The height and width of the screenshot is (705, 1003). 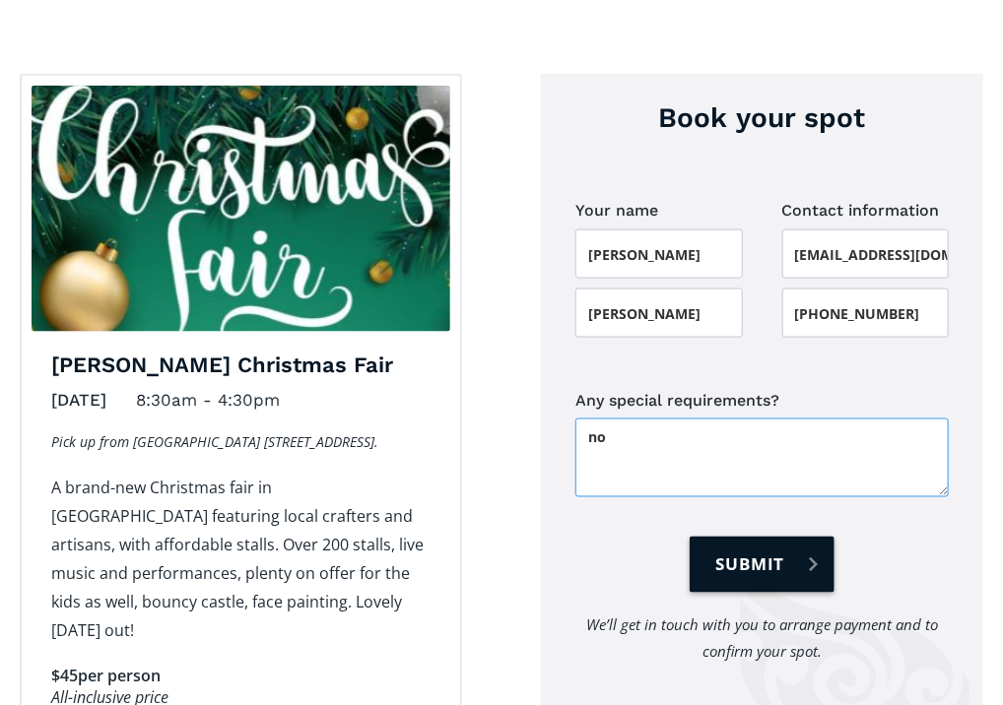 I want to click on div: per person, so click(x=119, y=677).